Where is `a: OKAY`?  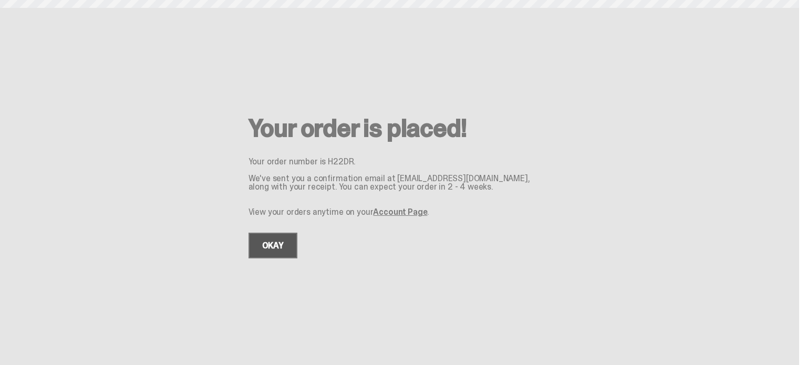
a: OKAY is located at coordinates (273, 245).